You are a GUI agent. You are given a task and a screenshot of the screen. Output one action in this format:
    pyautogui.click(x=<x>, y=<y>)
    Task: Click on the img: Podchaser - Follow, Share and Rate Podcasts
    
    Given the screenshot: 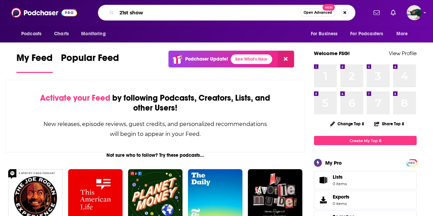 What is the action you would take?
    pyautogui.click(x=44, y=13)
    